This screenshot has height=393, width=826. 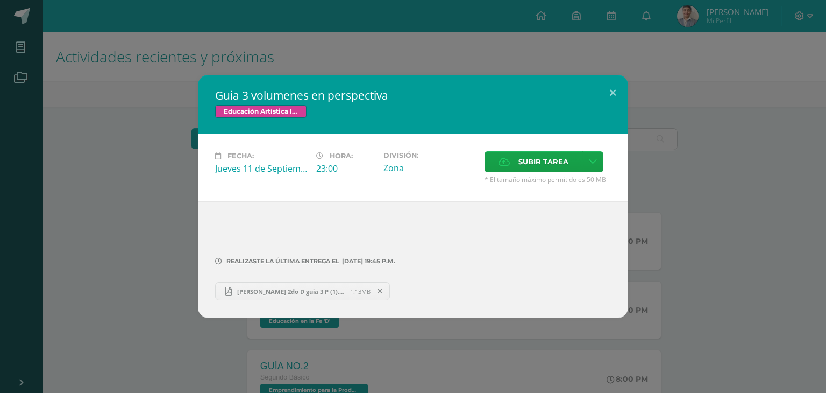 I want to click on span: * El tamaño máximo permitido es 50 MB, so click(x=547, y=179).